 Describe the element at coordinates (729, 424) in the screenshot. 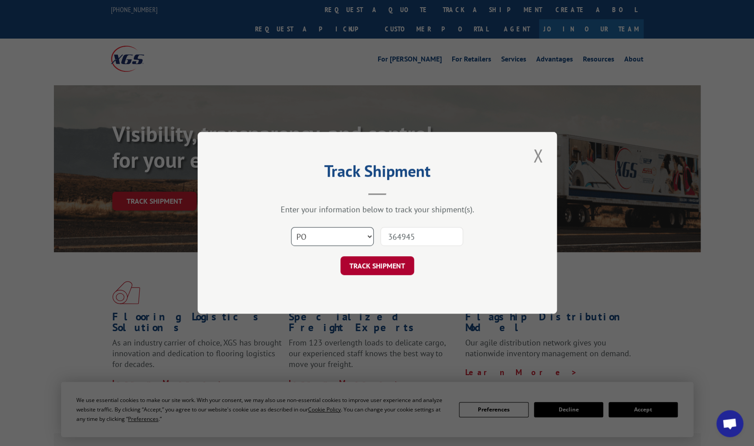

I see `a: Open chat` at that location.